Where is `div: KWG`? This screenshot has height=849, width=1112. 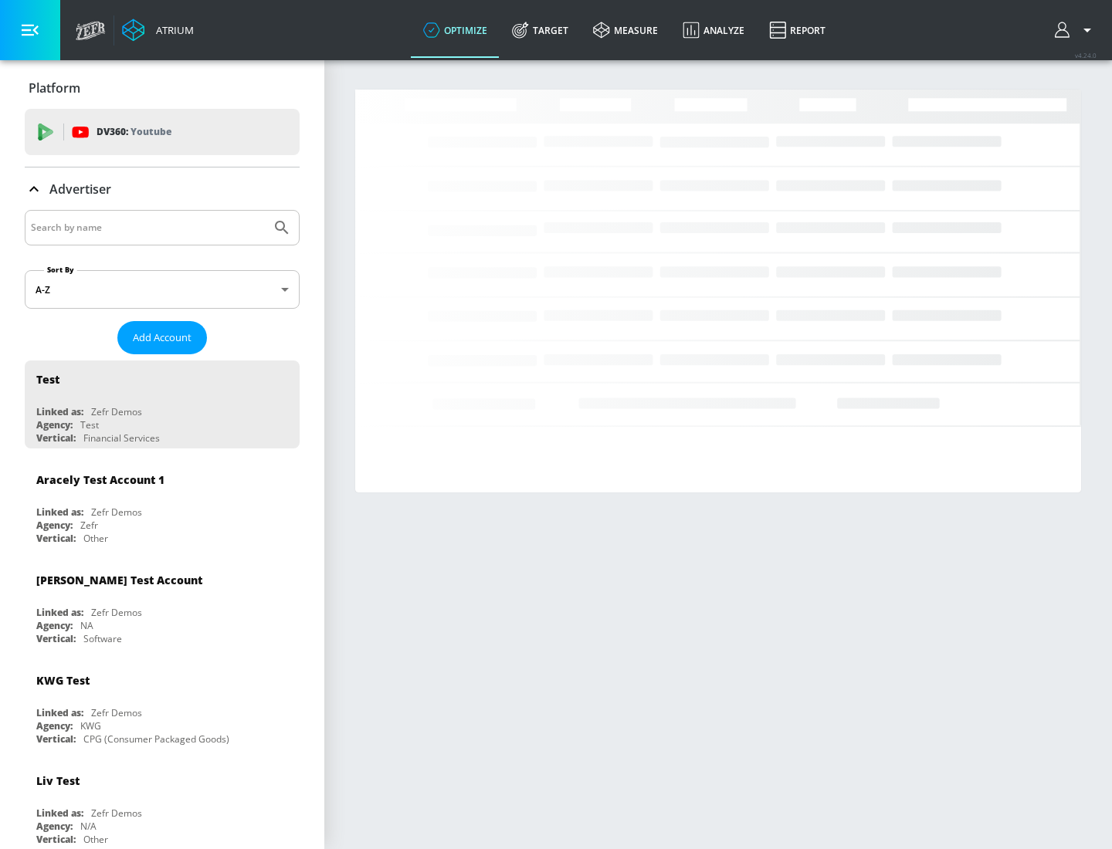 div: KWG is located at coordinates (90, 726).